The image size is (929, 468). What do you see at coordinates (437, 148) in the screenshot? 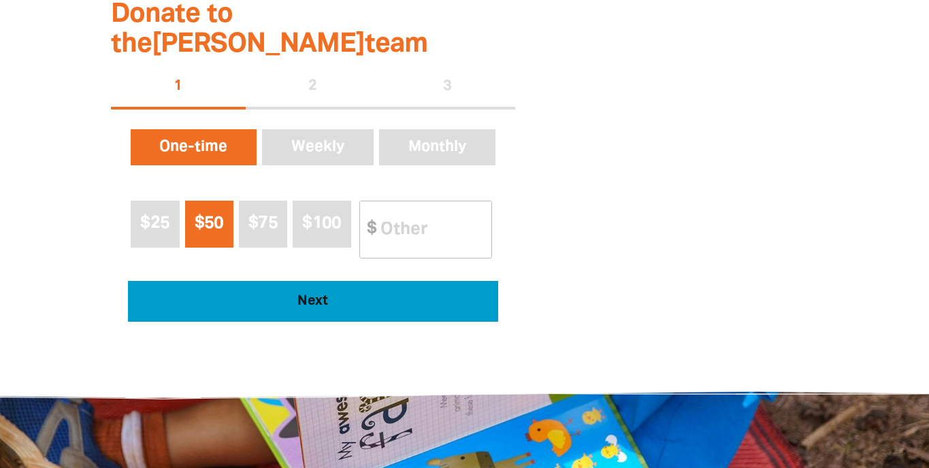
I see `button: Monthly` at bounding box center [437, 148].